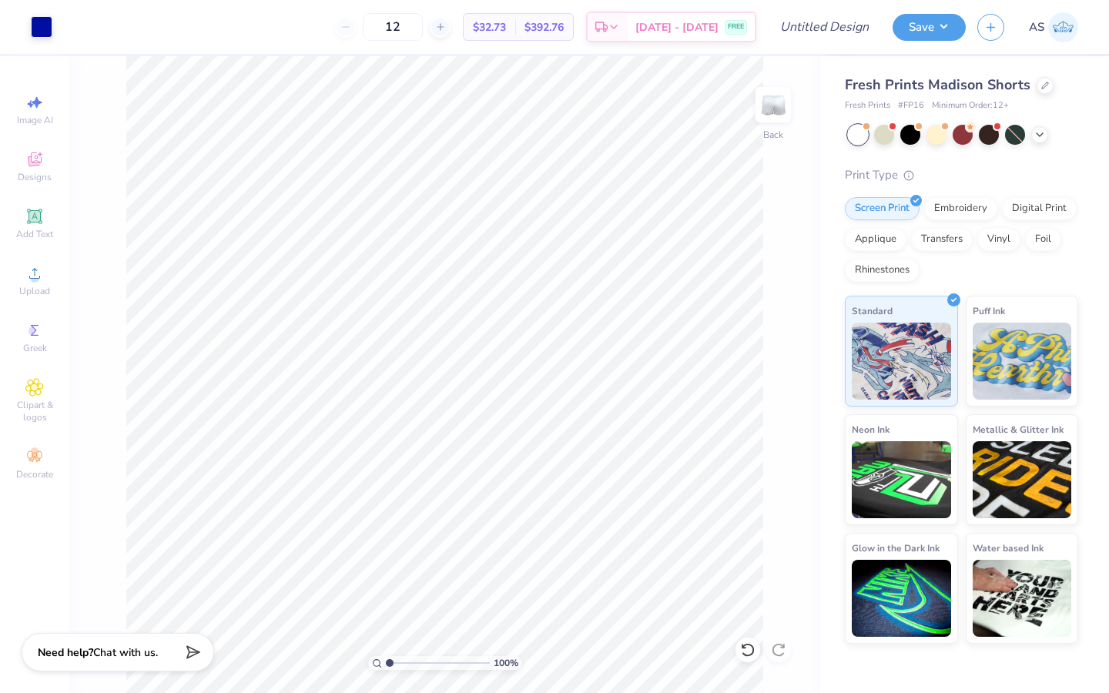 This screenshot has width=1109, height=693. What do you see at coordinates (35, 348) in the screenshot?
I see `span: Greek` at bounding box center [35, 348].